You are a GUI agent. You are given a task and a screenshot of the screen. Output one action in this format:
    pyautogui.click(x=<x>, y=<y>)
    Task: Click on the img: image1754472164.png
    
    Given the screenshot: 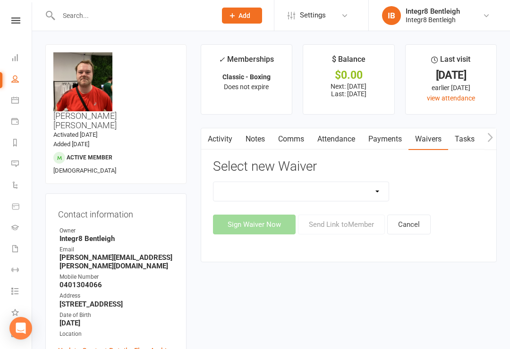 What is the action you would take?
    pyautogui.click(x=83, y=82)
    